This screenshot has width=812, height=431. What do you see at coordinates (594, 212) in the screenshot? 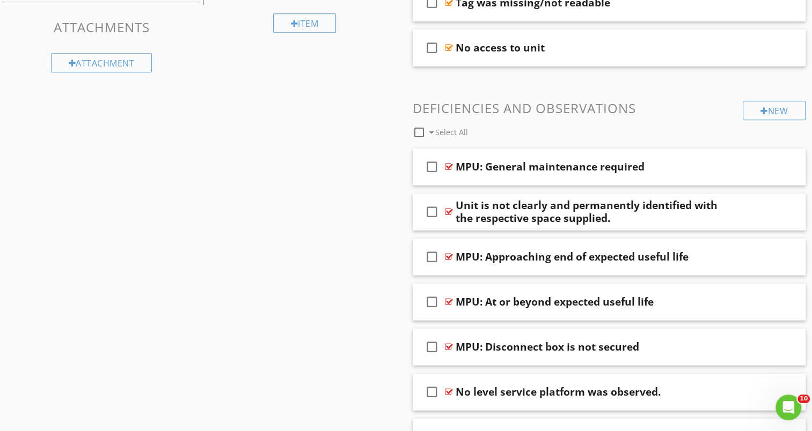
I see `div: Unit is not clearly and permanently identified with the respective space supplied.` at bounding box center [594, 212].